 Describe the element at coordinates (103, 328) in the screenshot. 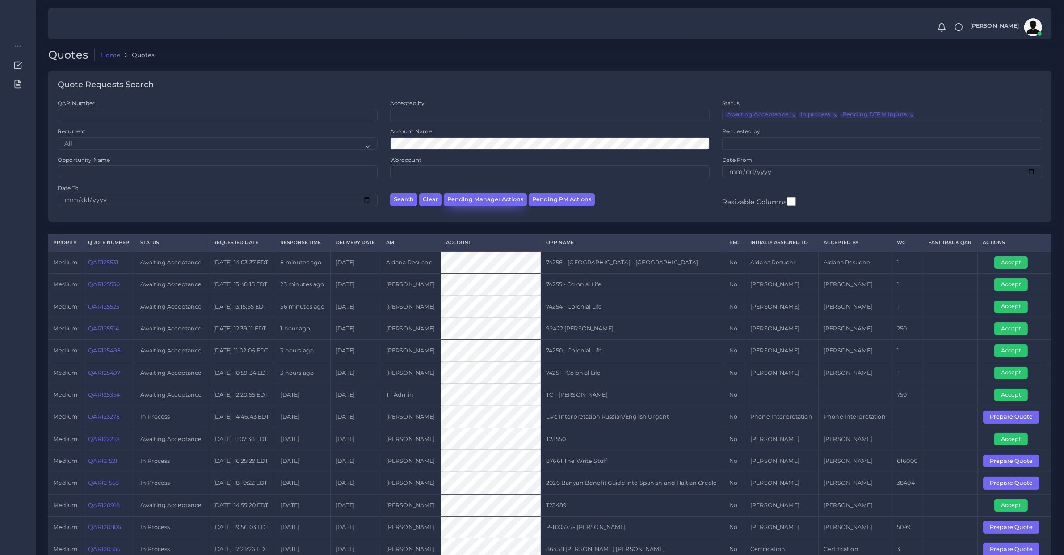

I see `a: QAR125514` at that location.